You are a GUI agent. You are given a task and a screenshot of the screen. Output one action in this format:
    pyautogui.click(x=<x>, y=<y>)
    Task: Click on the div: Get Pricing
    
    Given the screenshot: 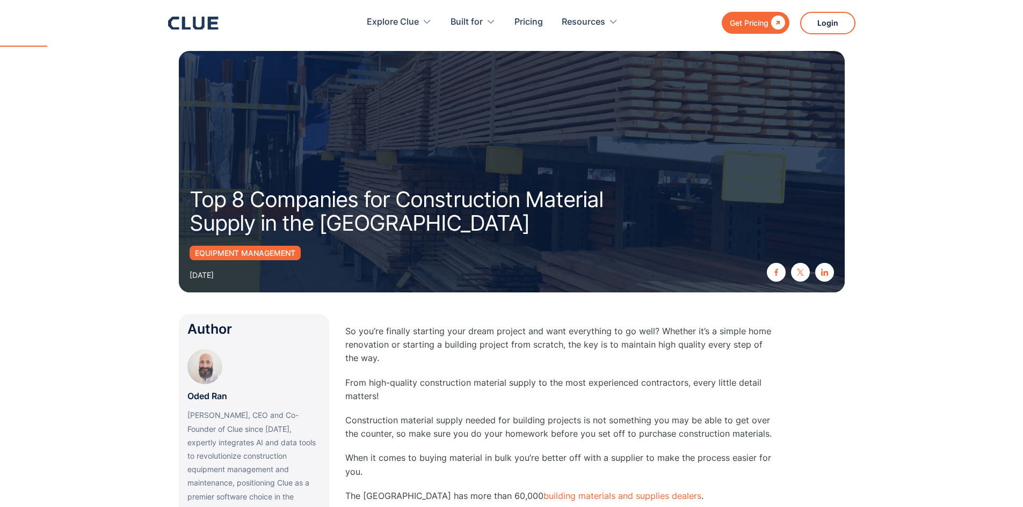 What is the action you would take?
    pyautogui.click(x=749, y=23)
    